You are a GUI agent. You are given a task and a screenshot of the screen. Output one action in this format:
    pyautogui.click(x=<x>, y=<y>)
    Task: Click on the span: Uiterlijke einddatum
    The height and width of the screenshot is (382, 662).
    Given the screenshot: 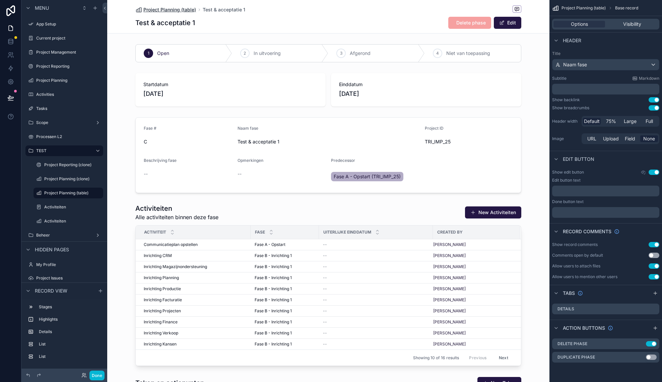 What is the action you would take?
    pyautogui.click(x=347, y=232)
    